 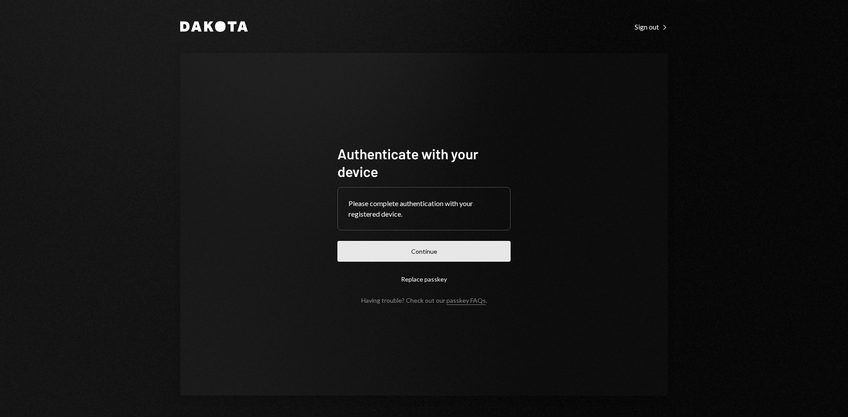 I want to click on button: Continue, so click(x=424, y=251).